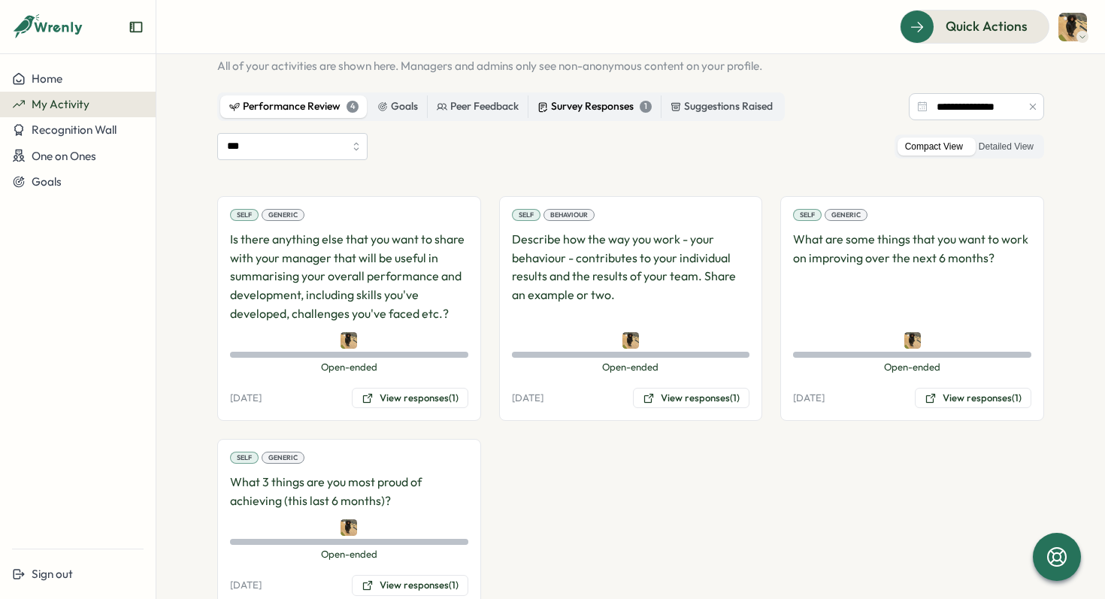  I want to click on button: Quick Actions, so click(975, 26).